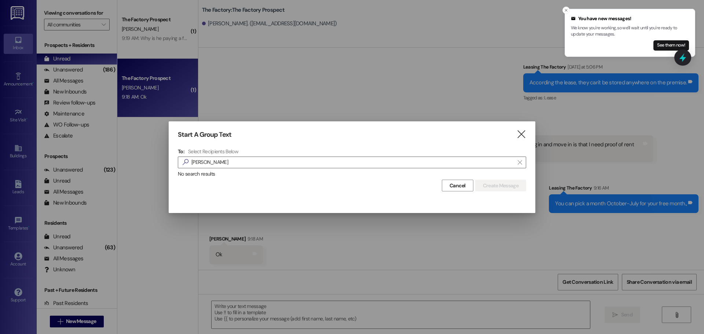 The height and width of the screenshot is (334, 704). What do you see at coordinates (352, 174) in the screenshot?
I see `div: No search results` at bounding box center [352, 174].